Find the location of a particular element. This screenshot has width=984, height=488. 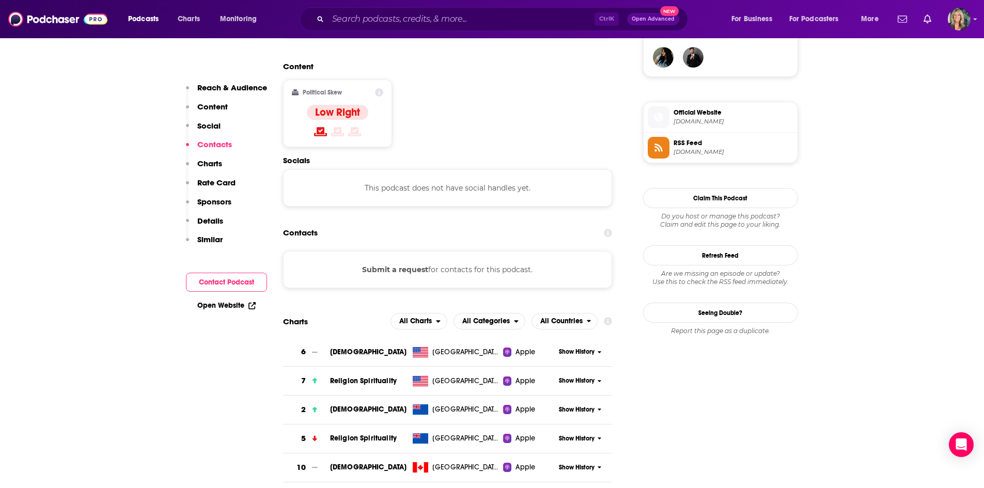

h2: Categories is located at coordinates (489, 321).